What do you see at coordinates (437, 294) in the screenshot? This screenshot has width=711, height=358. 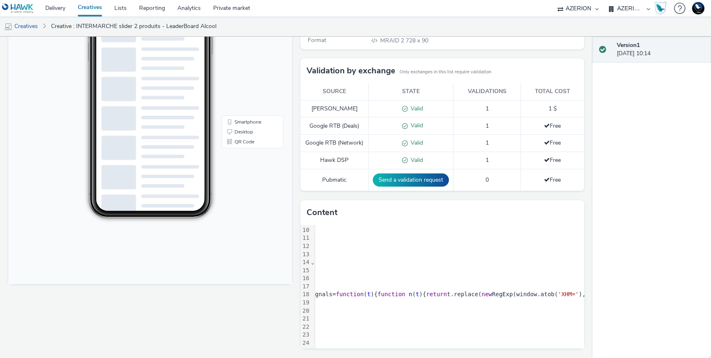 I see `span: return` at bounding box center [437, 294].